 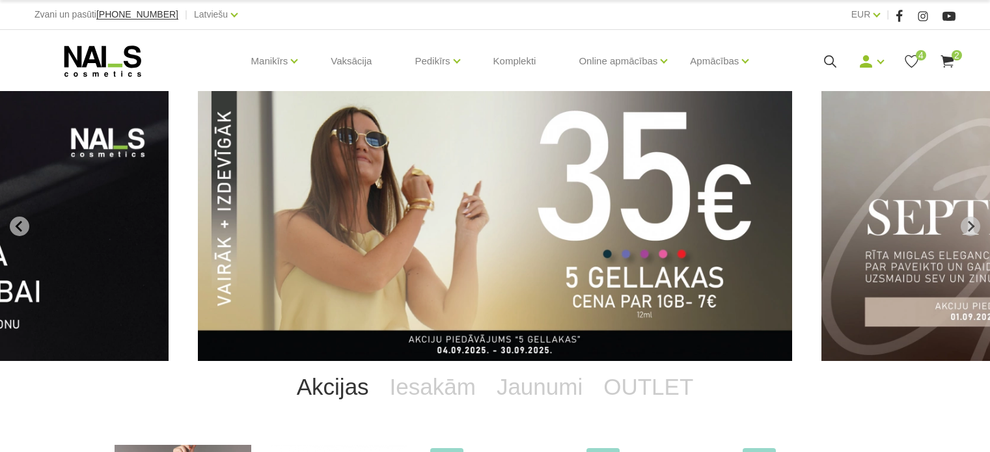 What do you see at coordinates (432, 61) in the screenshot?
I see `a: Pedikīrs` at bounding box center [432, 61].